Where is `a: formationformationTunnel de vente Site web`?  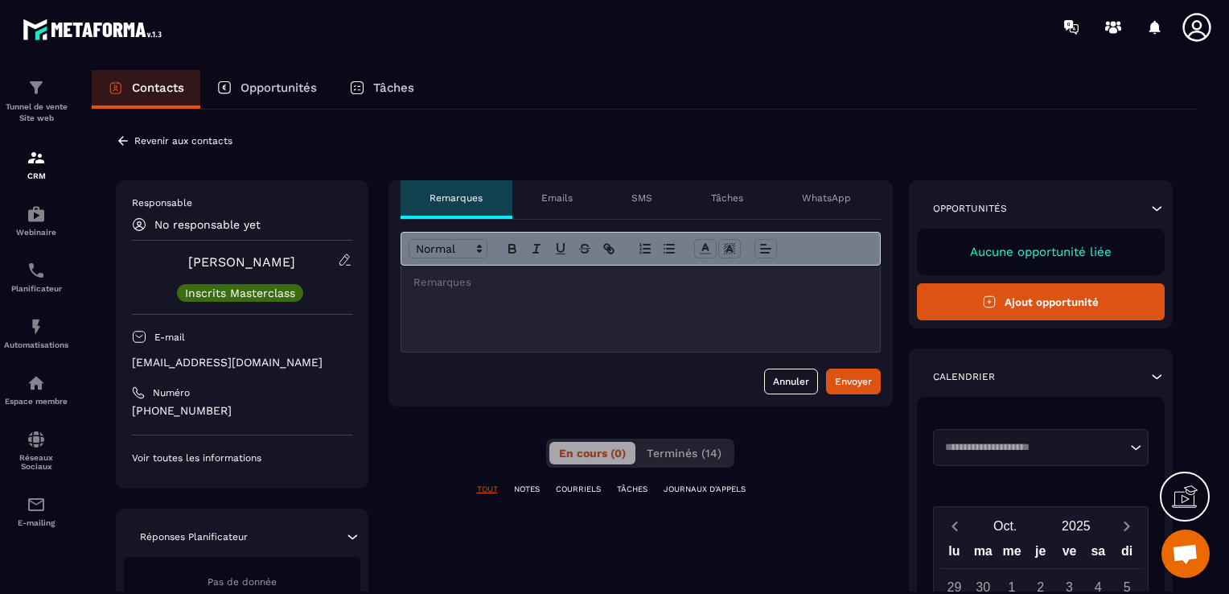
a: formationformationTunnel de vente Site web is located at coordinates (36, 101).